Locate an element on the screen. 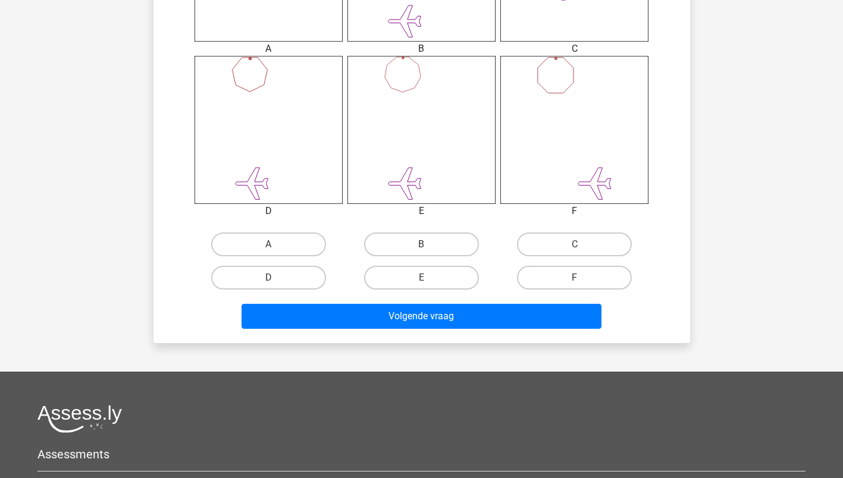  div: E is located at coordinates (421, 211).